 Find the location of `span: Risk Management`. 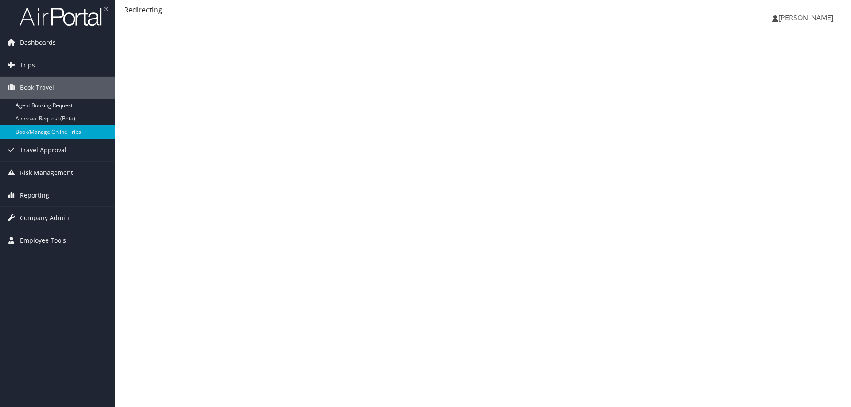

span: Risk Management is located at coordinates (47, 173).